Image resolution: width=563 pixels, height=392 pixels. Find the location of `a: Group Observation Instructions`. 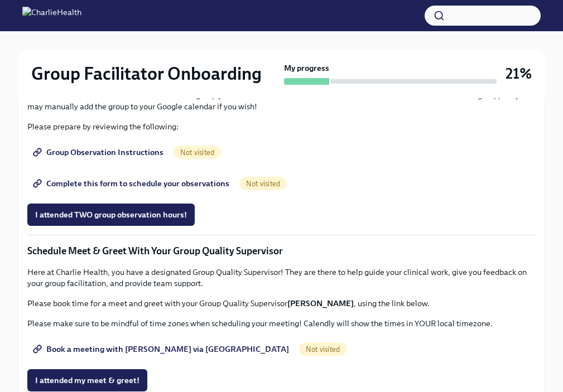

a: Group Observation Instructions is located at coordinates (99, 152).